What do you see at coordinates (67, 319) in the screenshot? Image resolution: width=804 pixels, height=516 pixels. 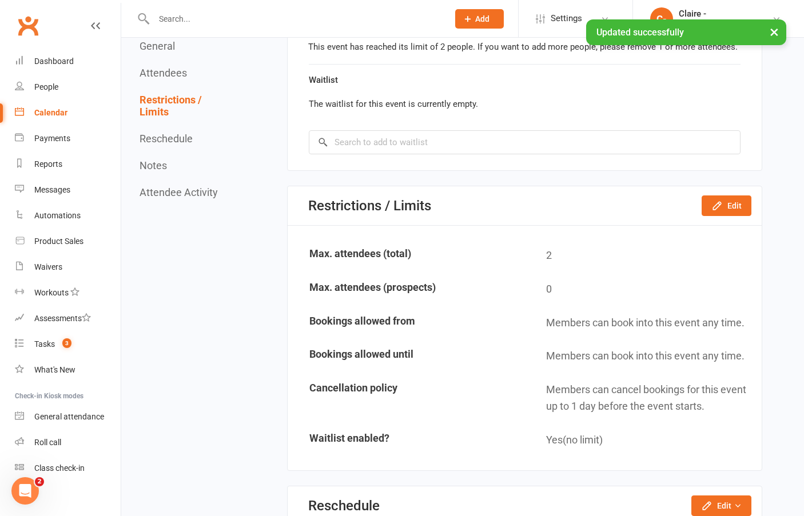 I see `a: Assessments` at bounding box center [67, 319].